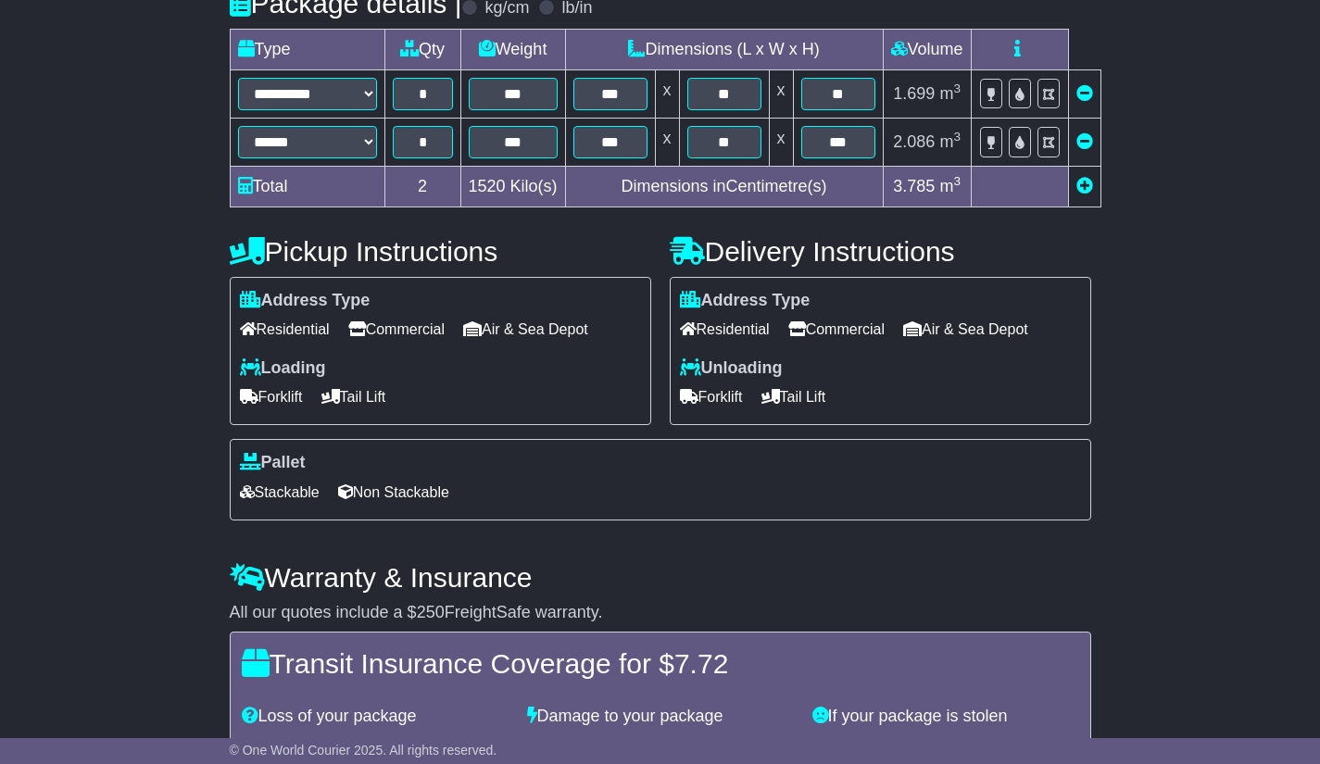  I want to click on span: 1.699, so click(914, 94).